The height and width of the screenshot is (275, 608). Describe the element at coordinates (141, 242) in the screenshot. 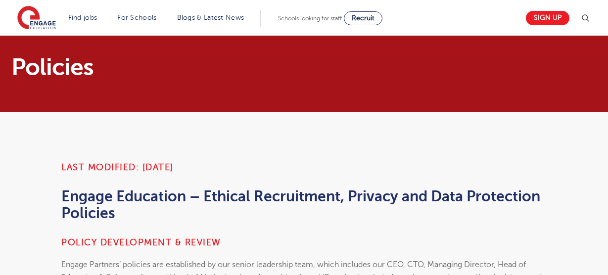

I see `strong: Policy development & review` at that location.